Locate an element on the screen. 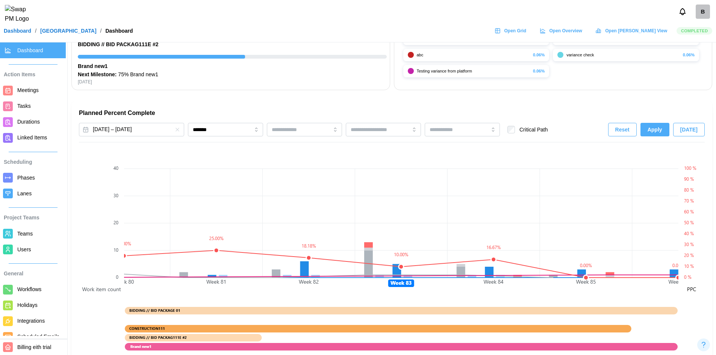 The width and height of the screenshot is (716, 355). span: Workflows is located at coordinates (29, 289).